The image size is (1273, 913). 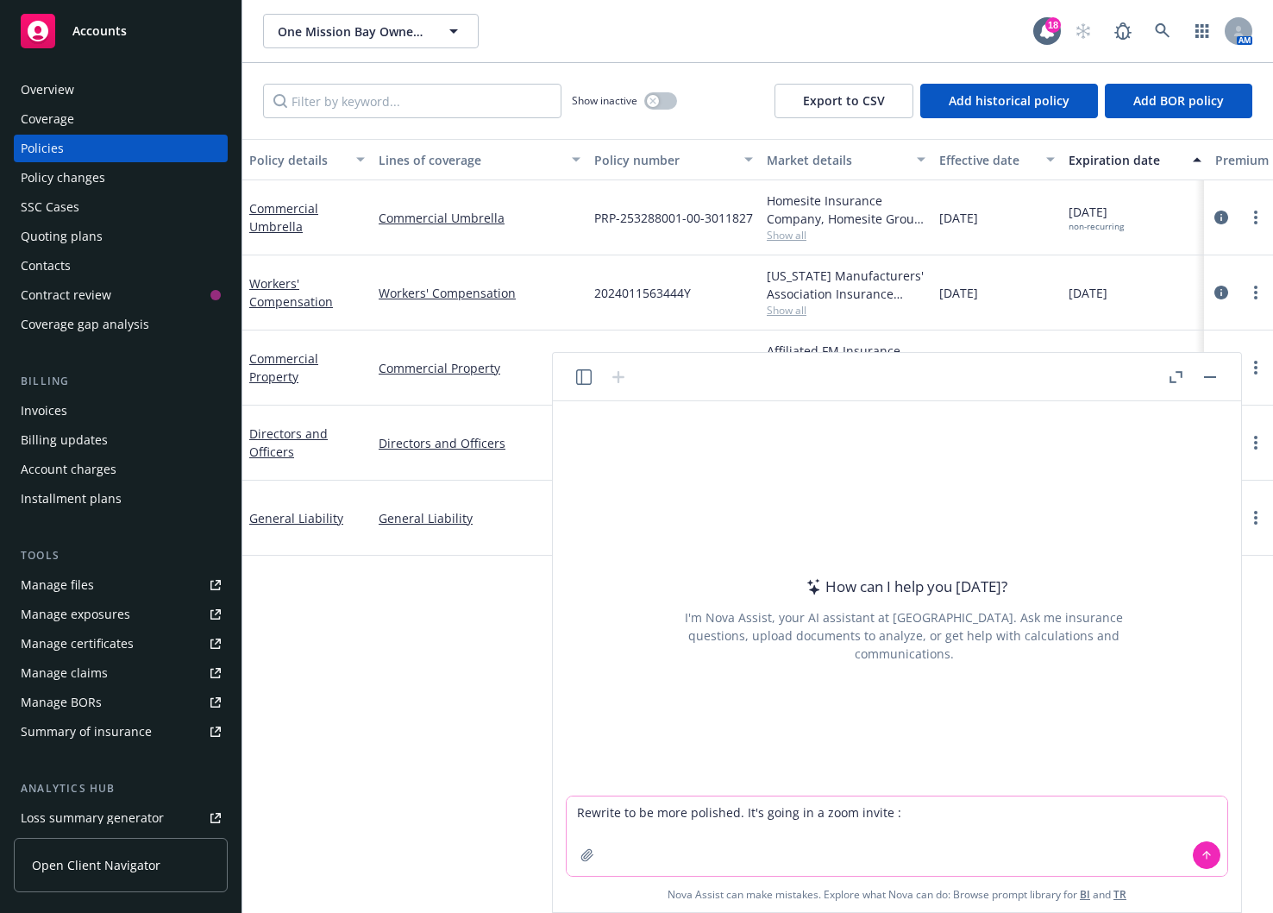 I want to click on div: Expiration date, so click(x=1126, y=160).